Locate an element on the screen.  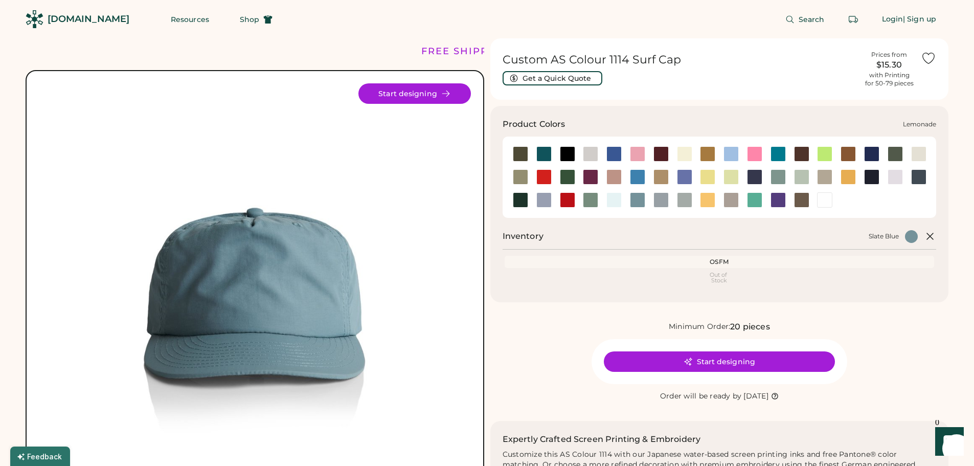
div: Out of Stock is located at coordinates (719, 278).